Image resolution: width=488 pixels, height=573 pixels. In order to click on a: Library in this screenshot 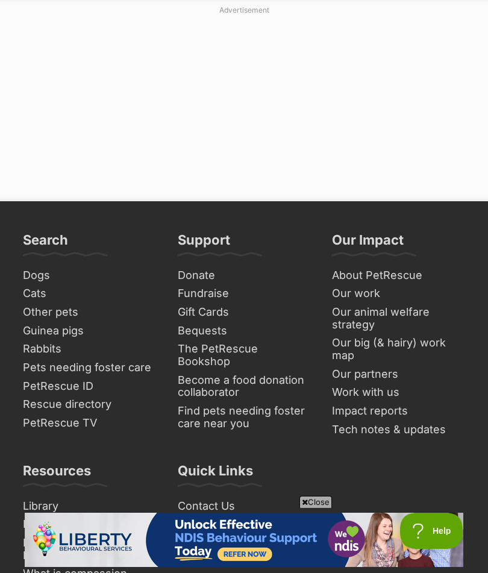, I will do `click(89, 506)`.